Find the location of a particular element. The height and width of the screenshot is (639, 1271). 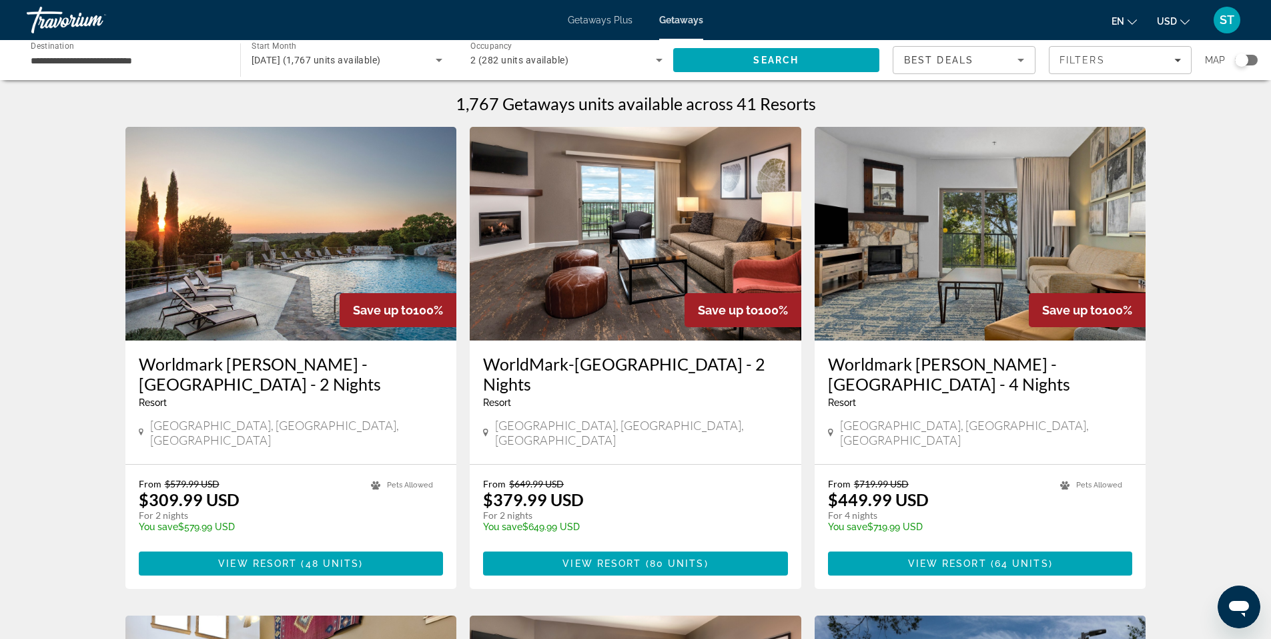

button: View Resort(64 units) is located at coordinates (980, 563).